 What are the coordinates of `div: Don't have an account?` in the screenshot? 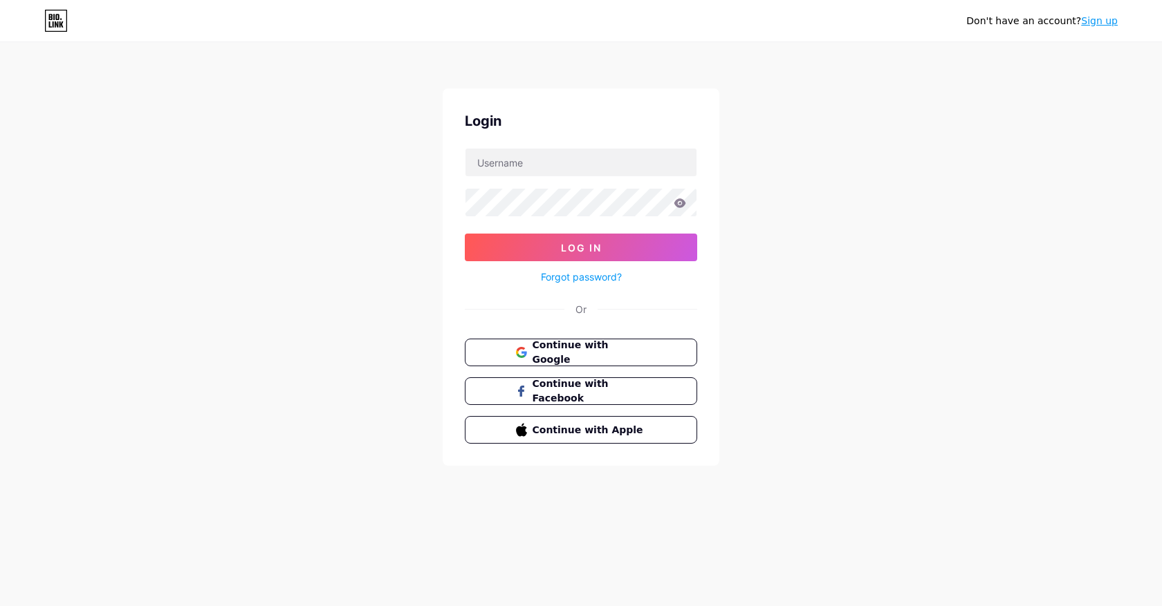 It's located at (1041, 21).